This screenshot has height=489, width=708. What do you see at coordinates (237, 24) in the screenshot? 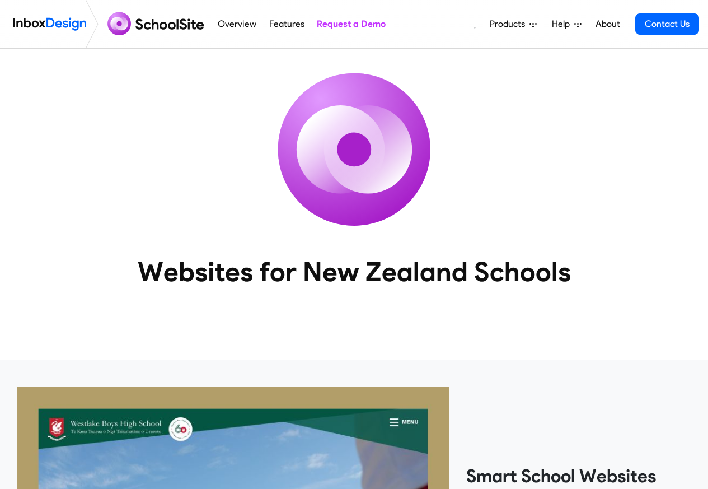
I see `a: Overview` at bounding box center [237, 24].